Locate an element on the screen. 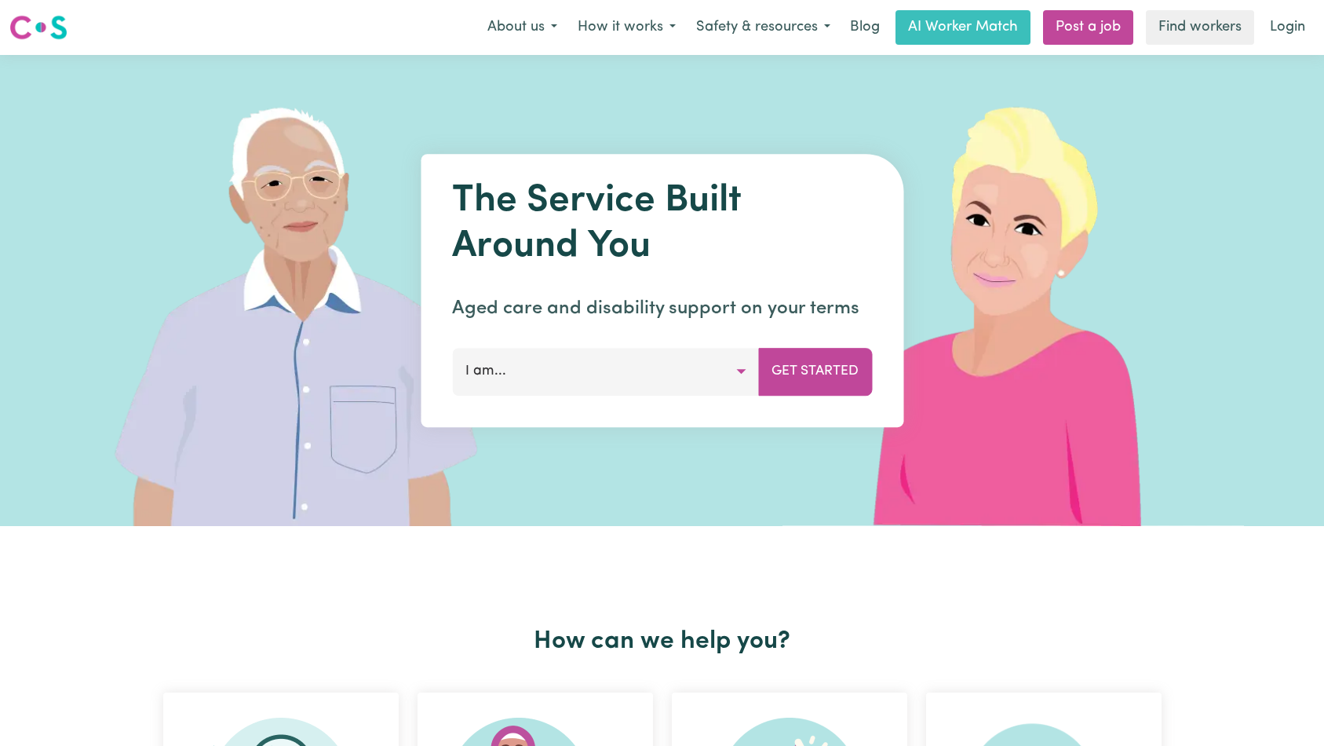  button: About us is located at coordinates (522, 27).